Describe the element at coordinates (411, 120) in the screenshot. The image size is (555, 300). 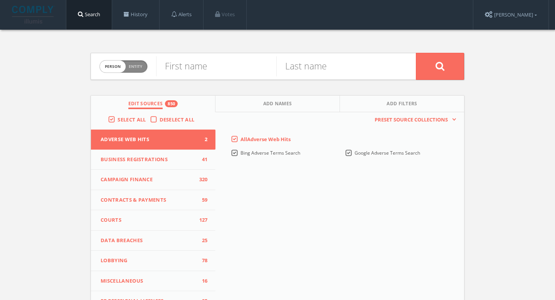
I see `span: Preset Source Collections` at that location.